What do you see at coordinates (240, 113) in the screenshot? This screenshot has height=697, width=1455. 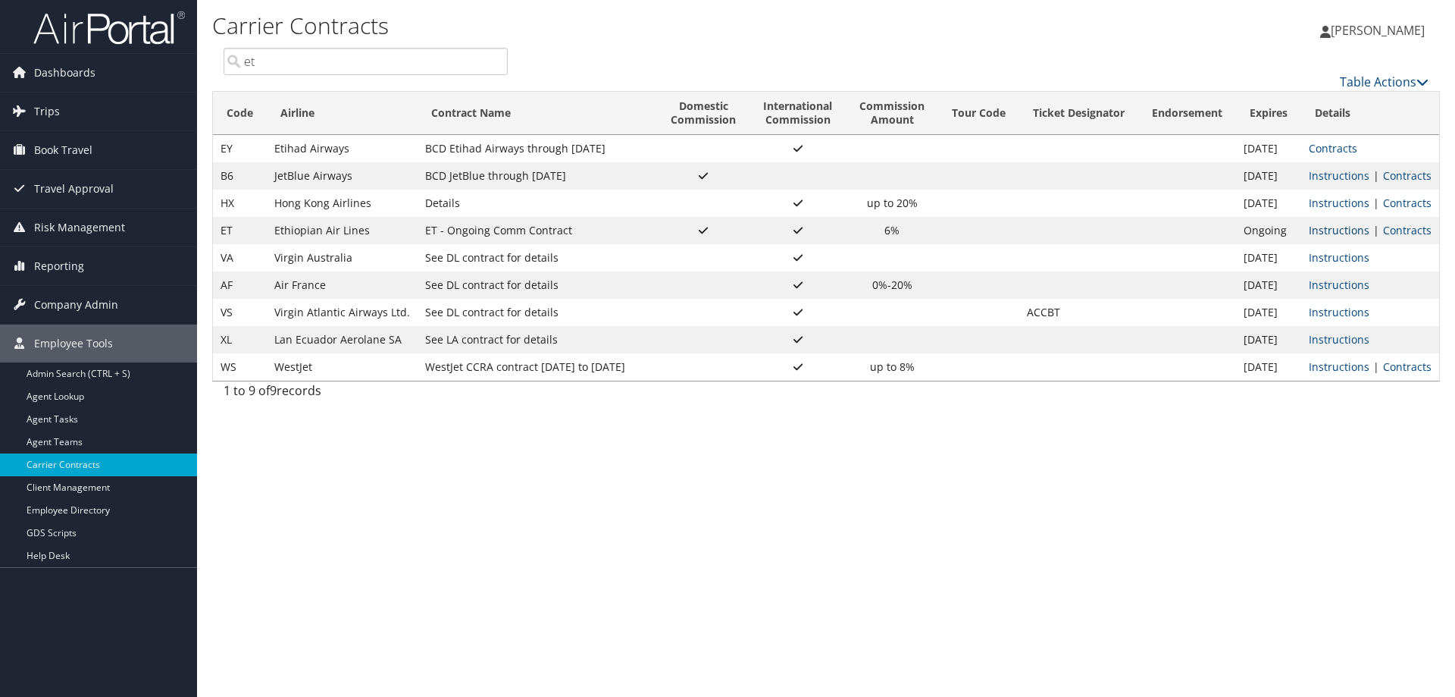 I see `th: Code: activate to sort column ascending` at bounding box center [240, 113].